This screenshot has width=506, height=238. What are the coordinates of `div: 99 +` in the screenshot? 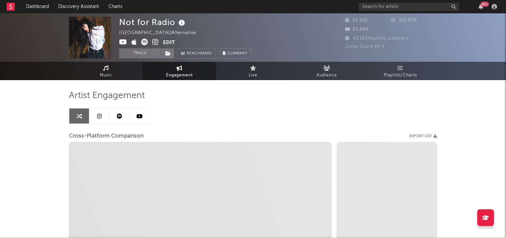 It's located at (484, 4).